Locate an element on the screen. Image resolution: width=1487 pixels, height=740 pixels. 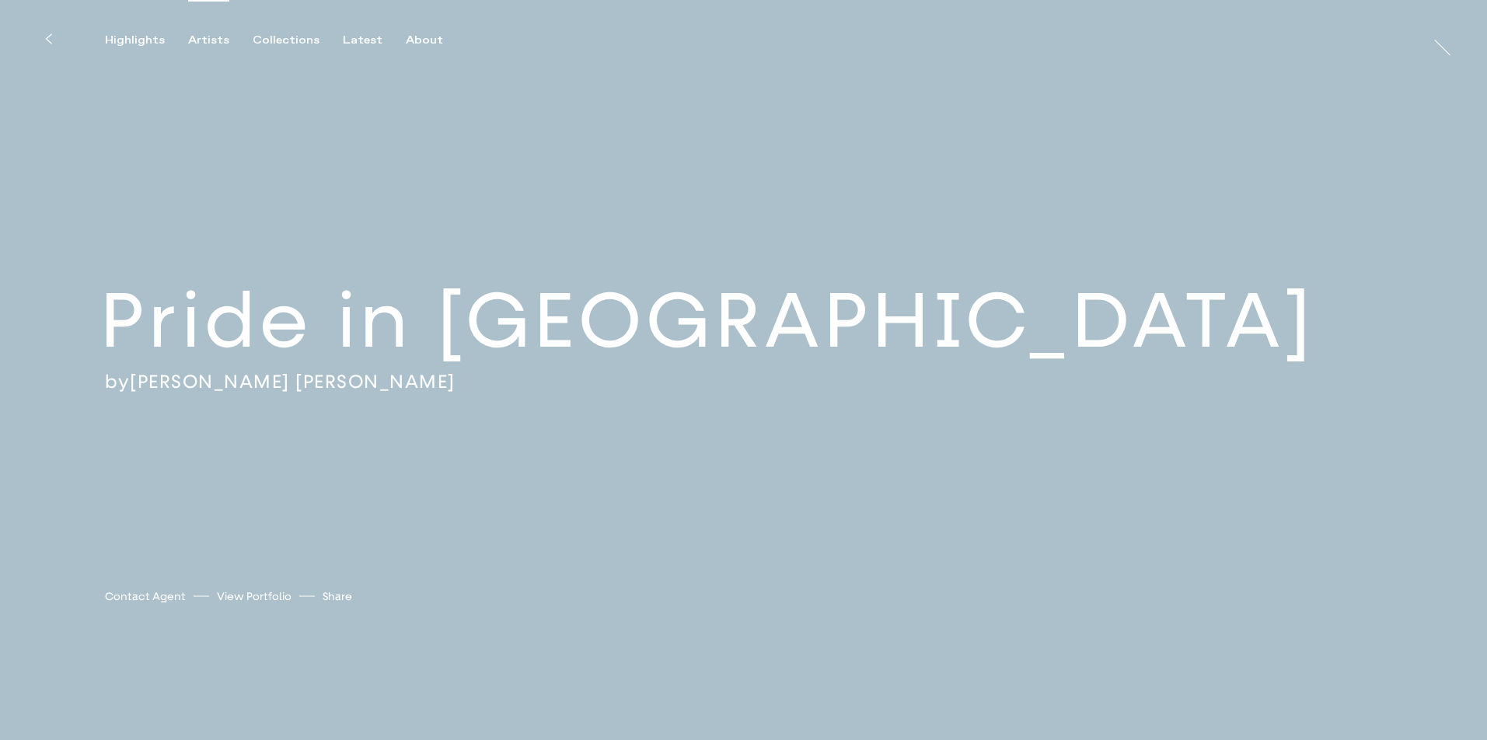
button: Highlights is located at coordinates (146, 40).